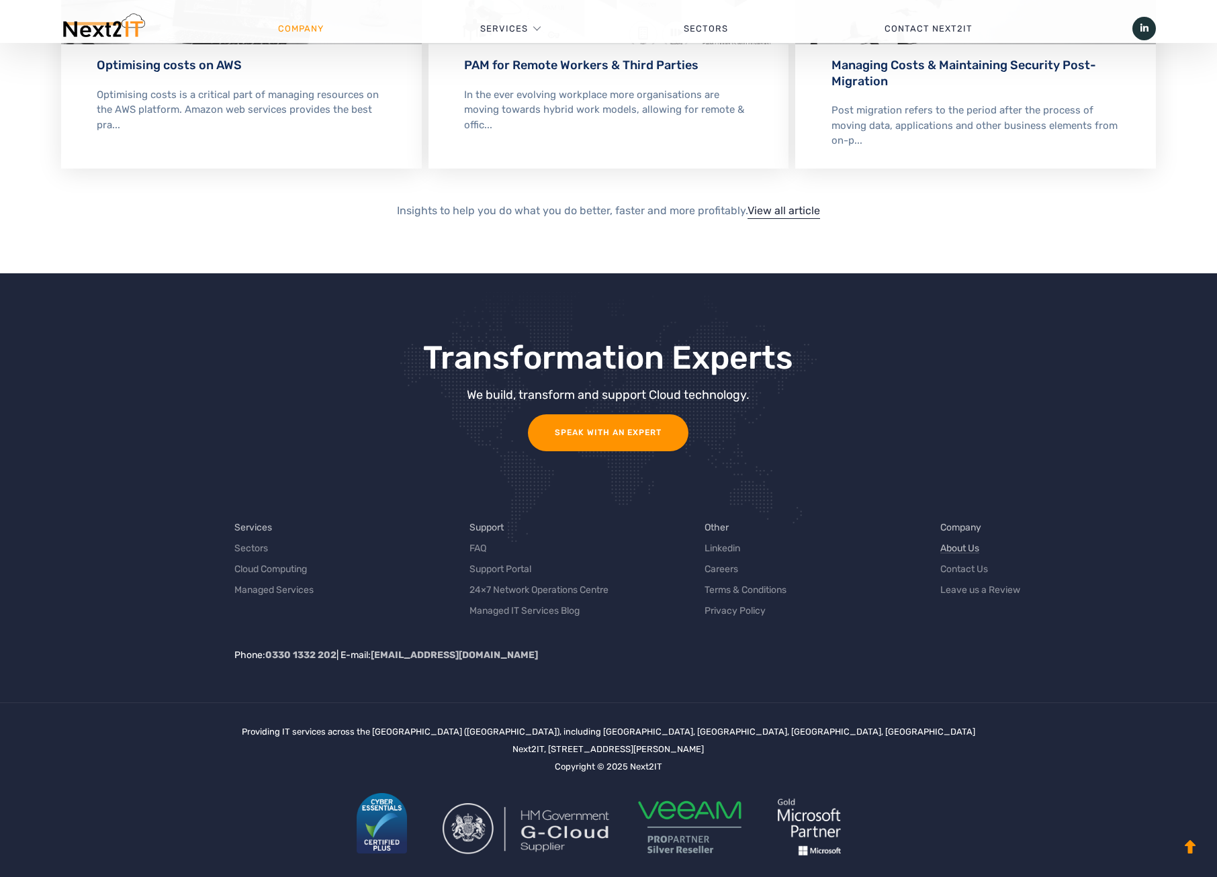 The image size is (1217, 877). Describe the element at coordinates (301, 655) in the screenshot. I see `a: 0330 1332 202` at that location.